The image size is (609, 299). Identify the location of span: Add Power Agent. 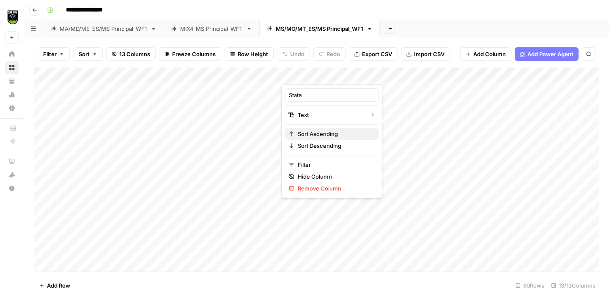
(550, 54).